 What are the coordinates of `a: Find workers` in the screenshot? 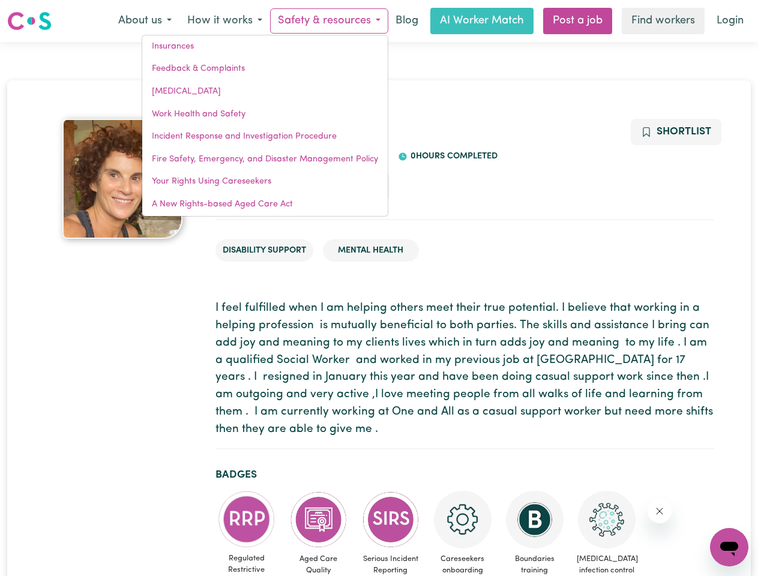 It's located at (663, 21).